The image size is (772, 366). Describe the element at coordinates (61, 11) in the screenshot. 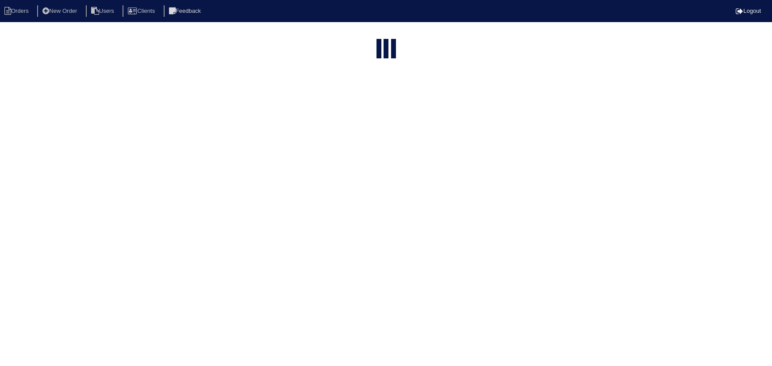

I see `a: New Order` at that location.